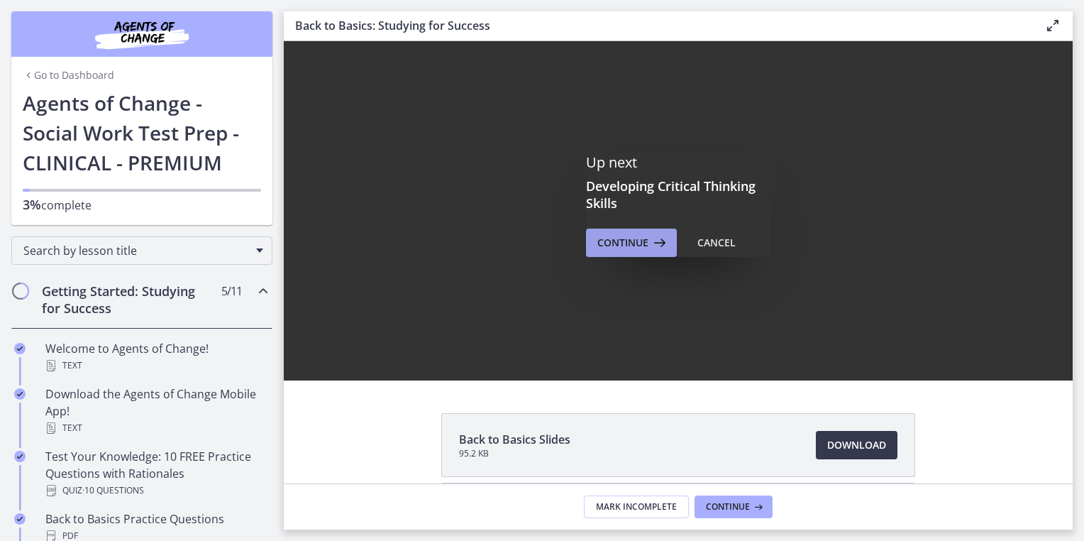 This screenshot has height=541, width=1084. I want to click on span: Back to Basics Slides, so click(514, 439).